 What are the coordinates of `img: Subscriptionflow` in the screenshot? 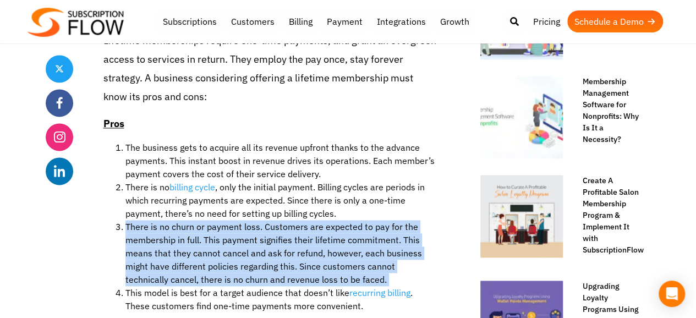 It's located at (75, 22).